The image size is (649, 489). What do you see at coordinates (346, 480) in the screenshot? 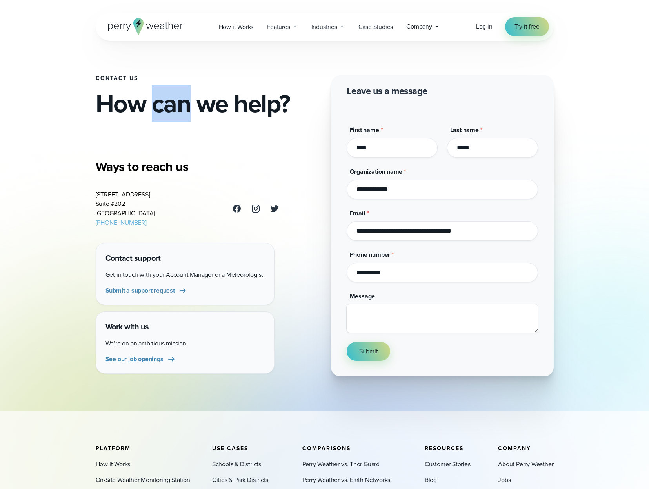
I see `a: Perry Weather vs. Earth Networks` at bounding box center [346, 480].